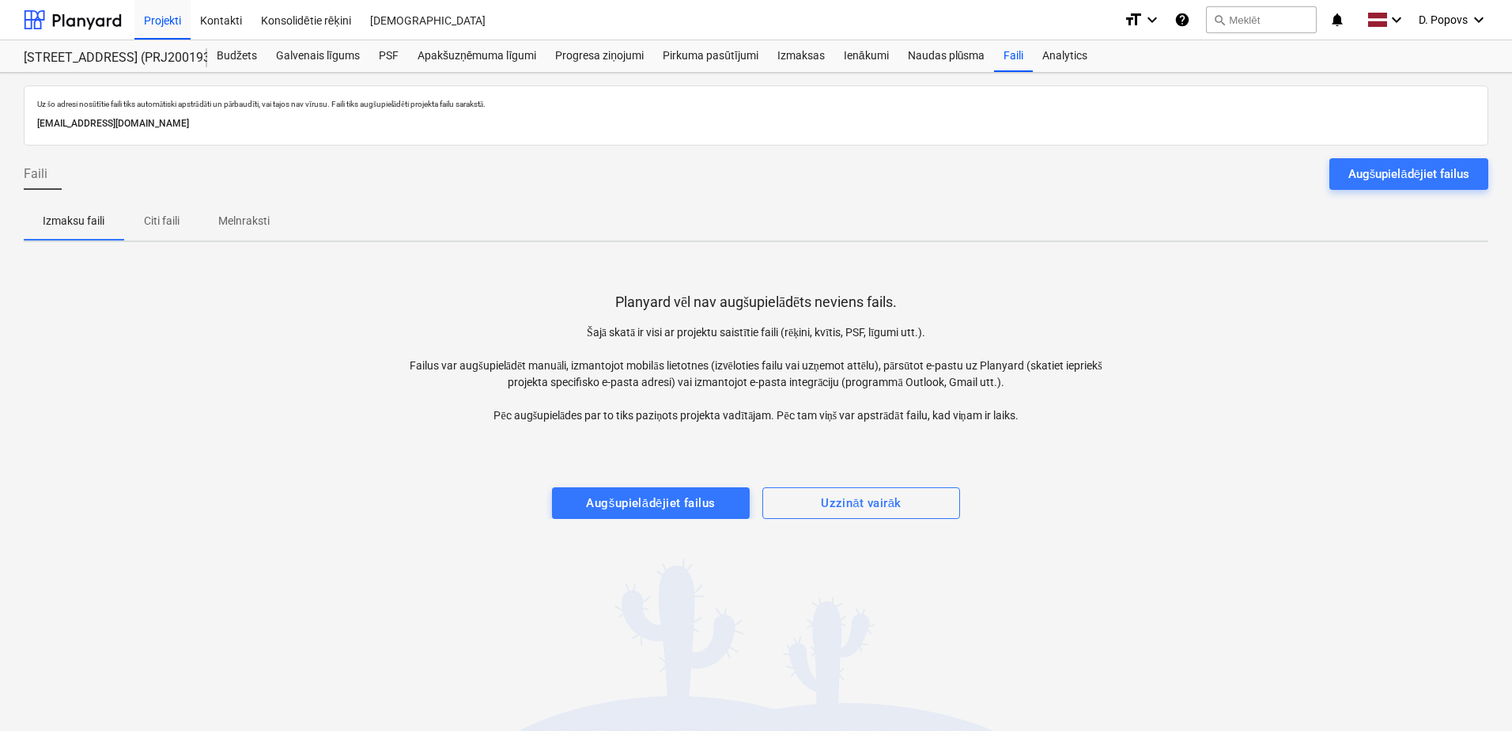  What do you see at coordinates (161, 221) in the screenshot?
I see `p: Citi faili` at bounding box center [161, 221].